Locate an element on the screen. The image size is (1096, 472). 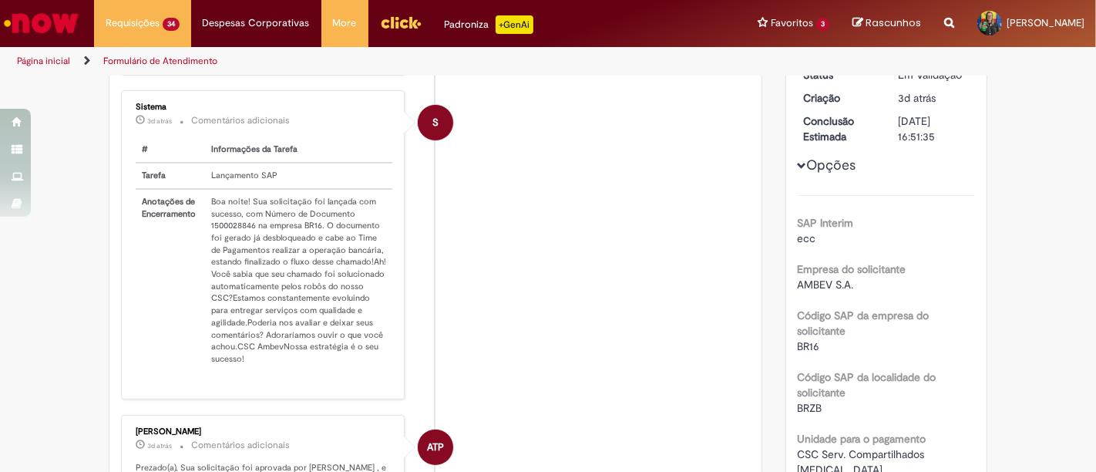
a: Rascunhos is located at coordinates (886, 23).